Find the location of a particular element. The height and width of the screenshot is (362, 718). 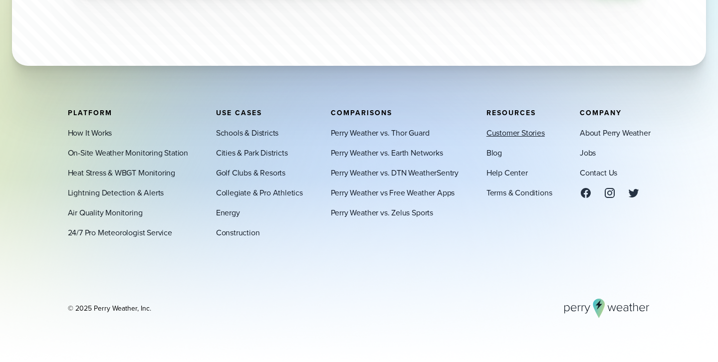

a: Energy is located at coordinates (228, 213).